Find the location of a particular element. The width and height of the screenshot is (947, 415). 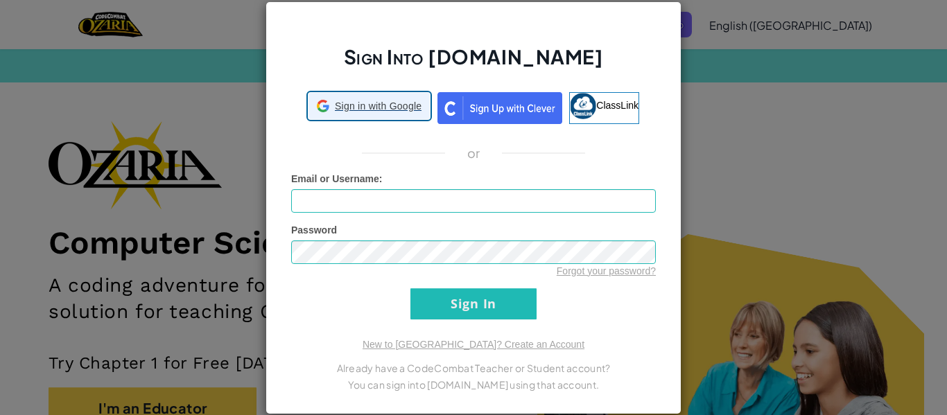

div: Sign in with Google is located at coordinates (369, 106).